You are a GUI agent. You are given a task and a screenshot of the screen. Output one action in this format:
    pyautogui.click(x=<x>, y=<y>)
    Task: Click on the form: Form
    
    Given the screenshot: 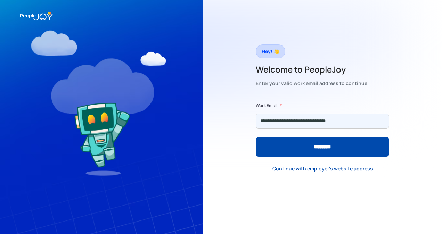 What is the action you would take?
    pyautogui.click(x=322, y=129)
    